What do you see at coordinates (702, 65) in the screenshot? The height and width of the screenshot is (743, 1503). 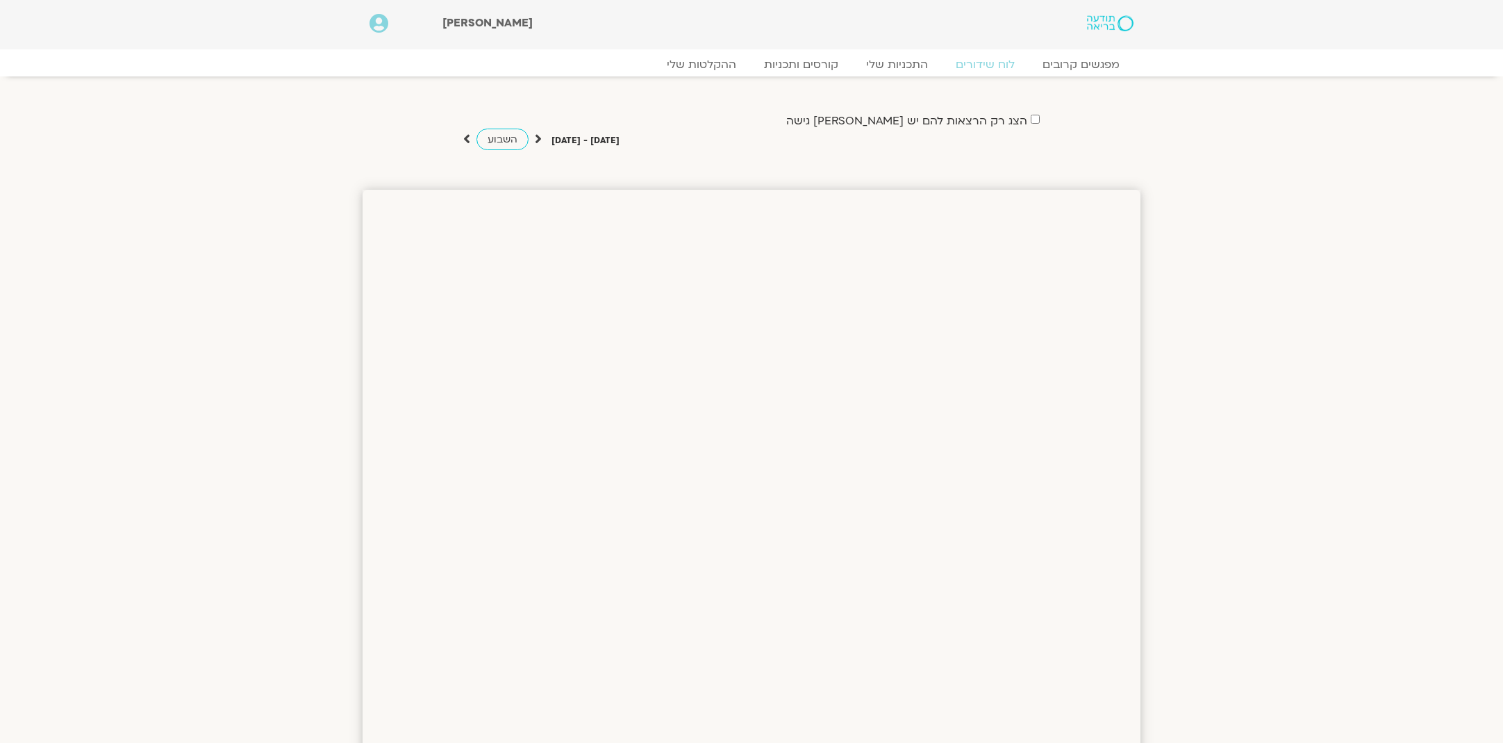 I see `a: ההקלטות שלי` at bounding box center [702, 65].